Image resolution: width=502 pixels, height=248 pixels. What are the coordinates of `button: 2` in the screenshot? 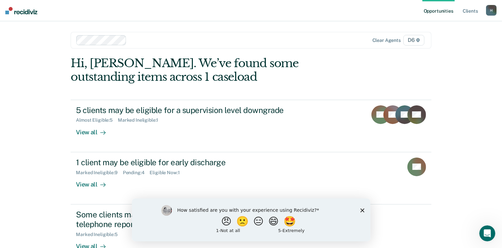 It's located at (111, 23).